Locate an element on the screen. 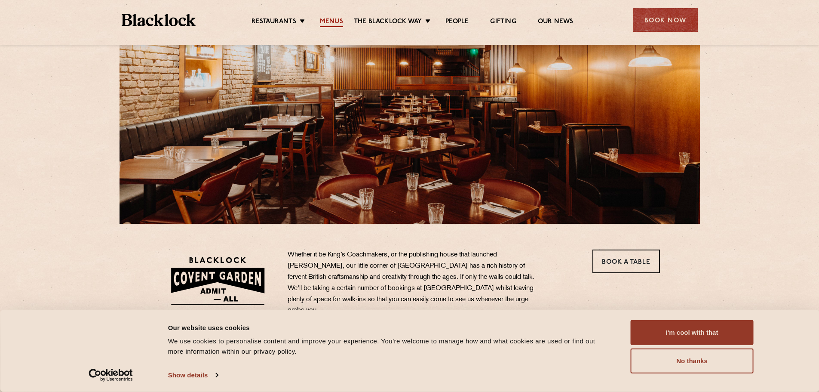 The image size is (819, 392). img: BL_Textured_Logo-footer-cropped.svg is located at coordinates (159, 20).